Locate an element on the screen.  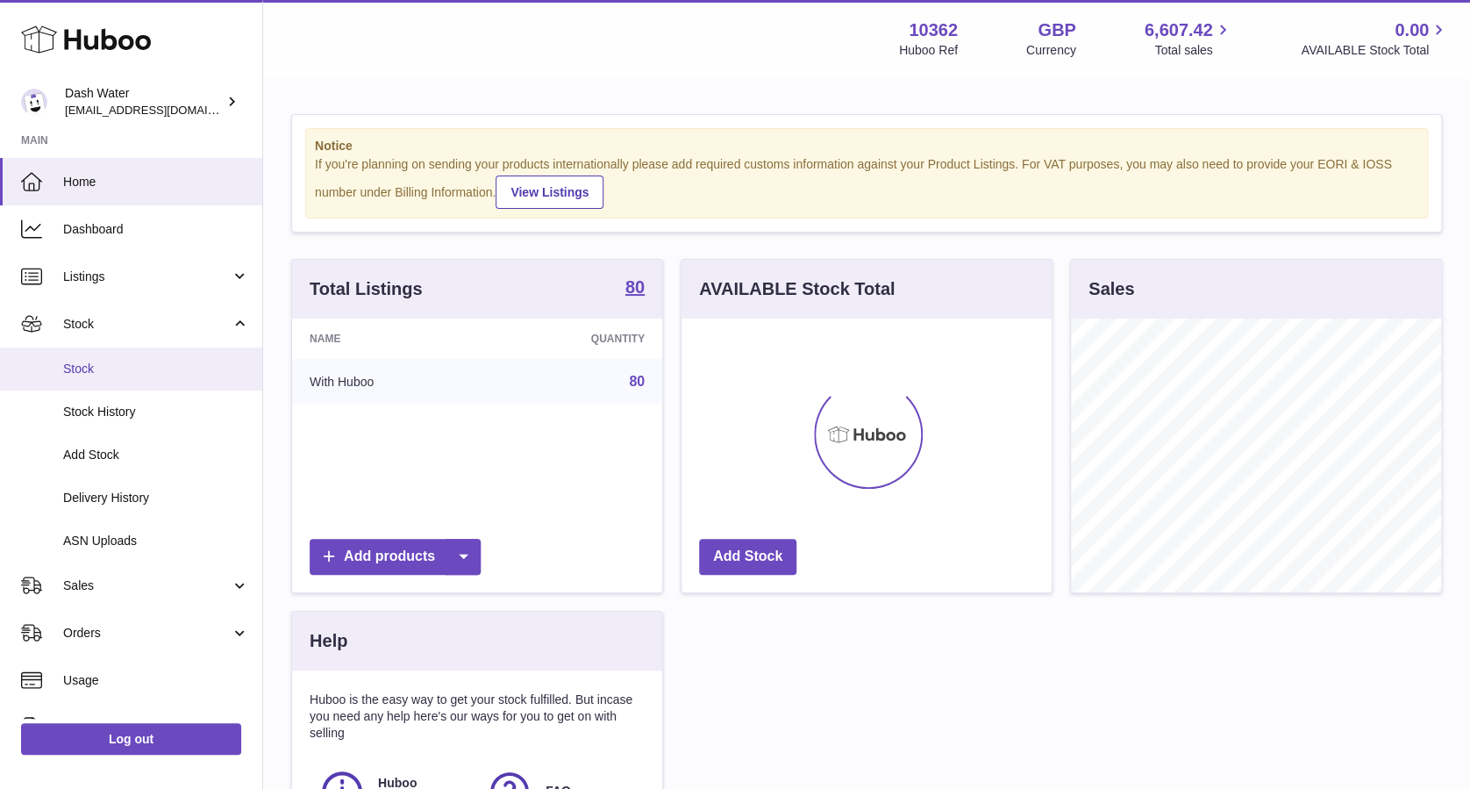
span: 0.00 is located at coordinates (1411, 30).